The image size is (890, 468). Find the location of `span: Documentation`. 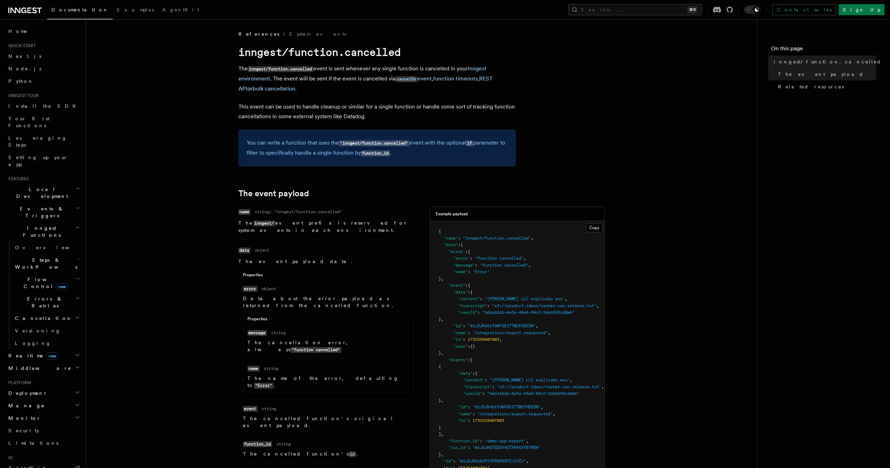

span: Documentation is located at coordinates (80, 10).